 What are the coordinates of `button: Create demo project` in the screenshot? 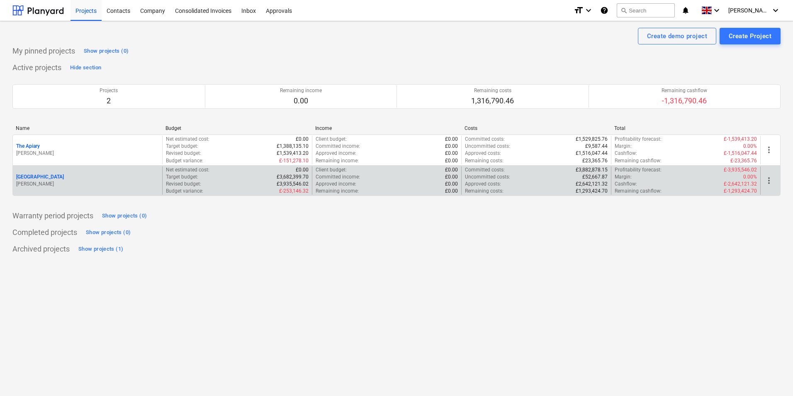 It's located at (677, 36).